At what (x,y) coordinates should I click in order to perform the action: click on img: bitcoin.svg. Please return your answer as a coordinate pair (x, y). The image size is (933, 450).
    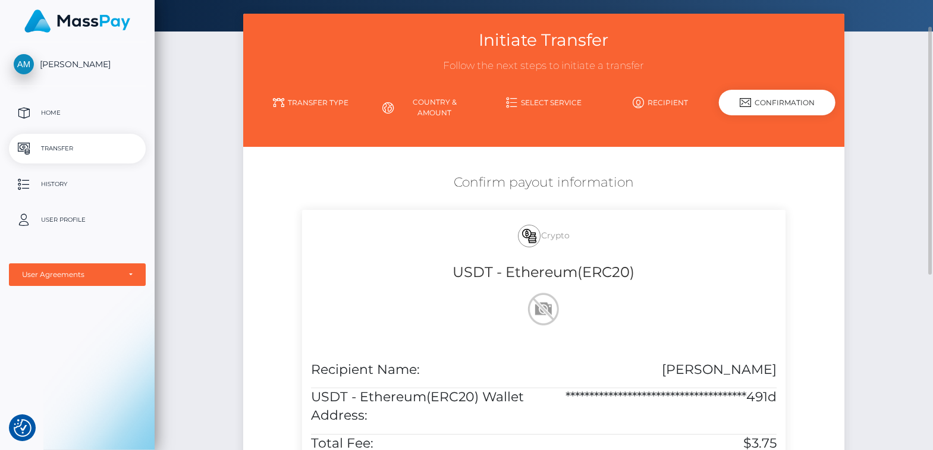
    Looking at the image, I should click on (529, 236).